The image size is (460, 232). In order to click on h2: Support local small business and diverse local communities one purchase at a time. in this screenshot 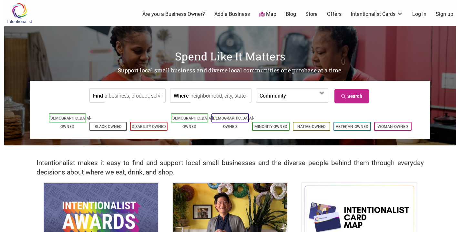, I will do `click(230, 70)`.